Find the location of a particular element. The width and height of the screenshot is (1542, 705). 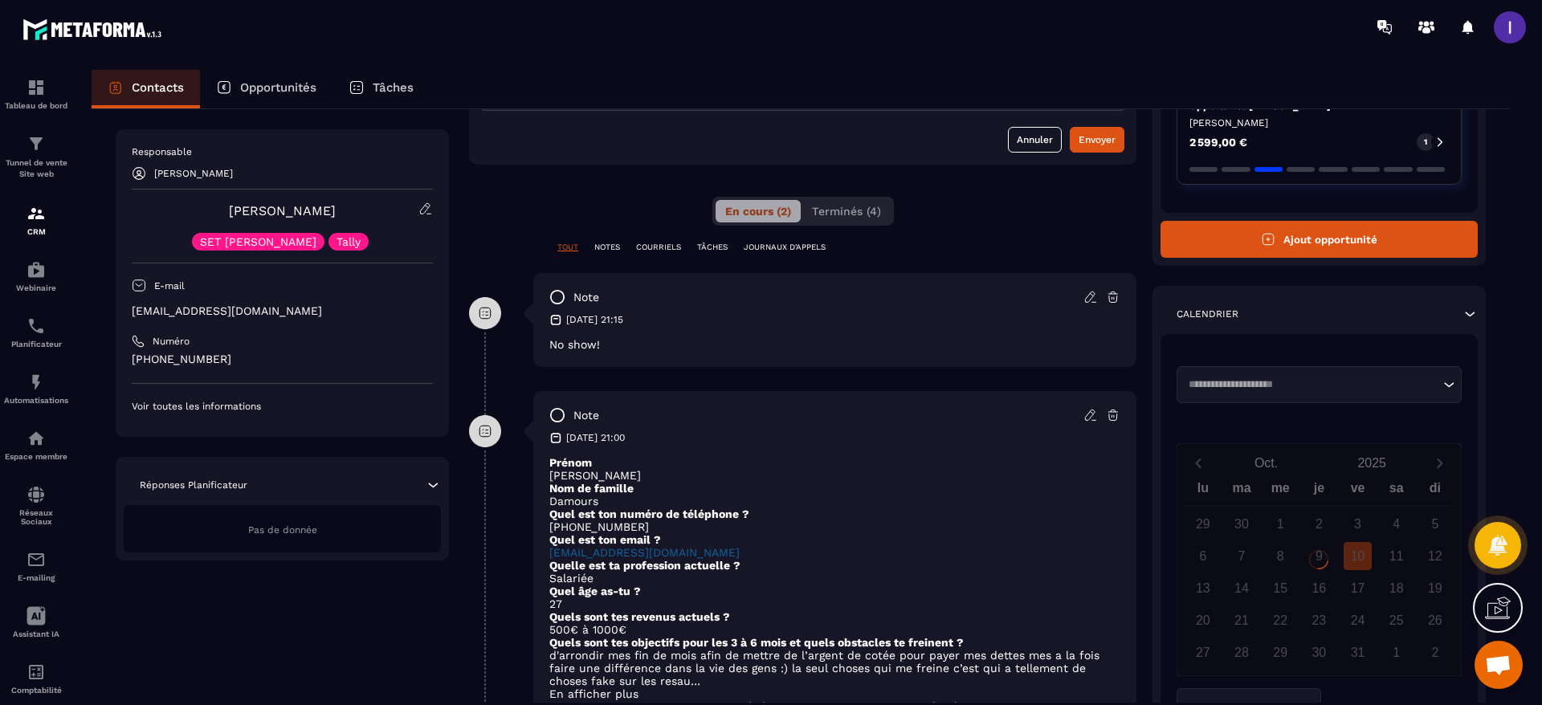

p: Opportunités is located at coordinates (278, 88).